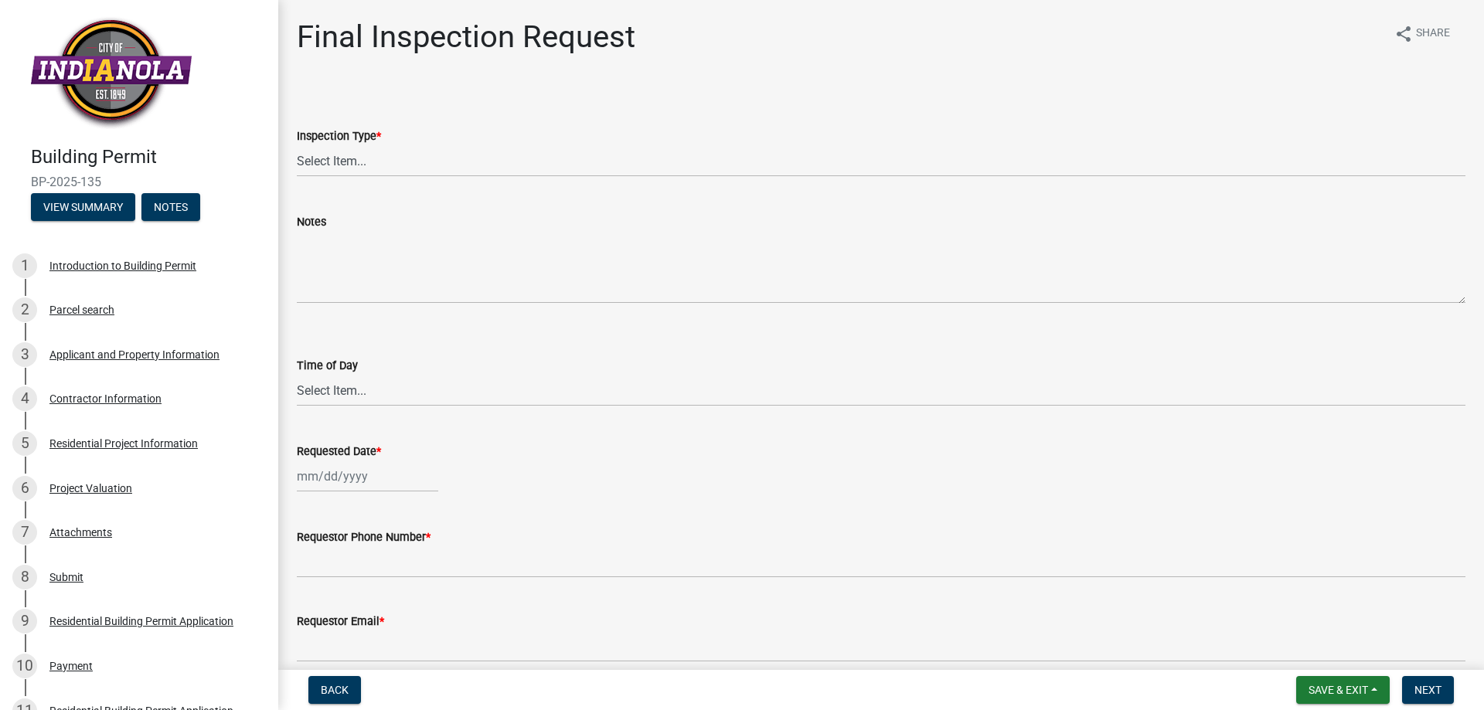 The height and width of the screenshot is (710, 1484). Describe the element at coordinates (171, 207) in the screenshot. I see `button: Notes` at that location.